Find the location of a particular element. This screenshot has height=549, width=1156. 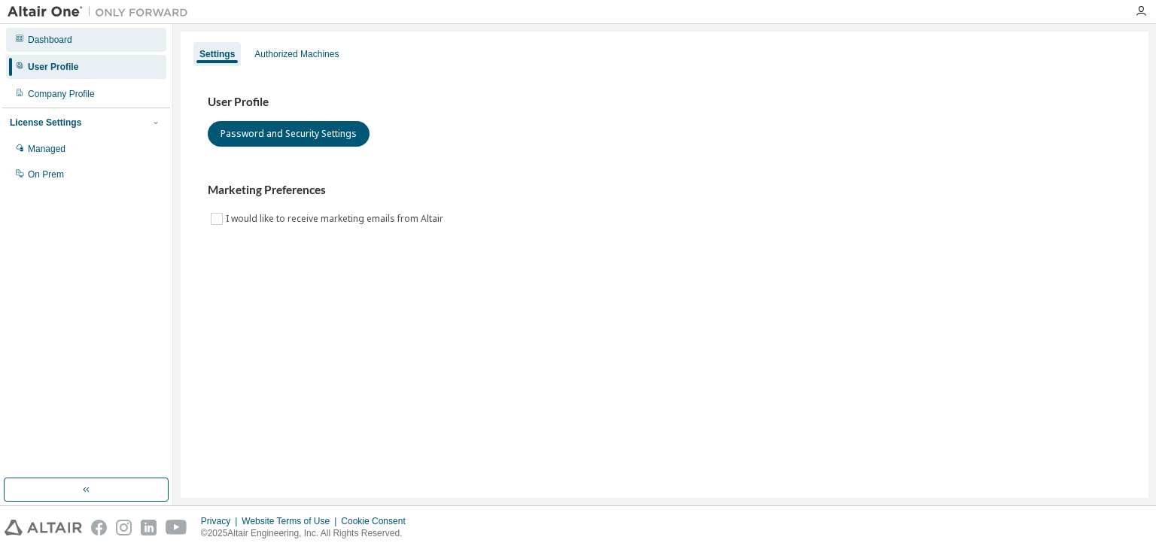

div: Website Terms of Use is located at coordinates (291, 522).